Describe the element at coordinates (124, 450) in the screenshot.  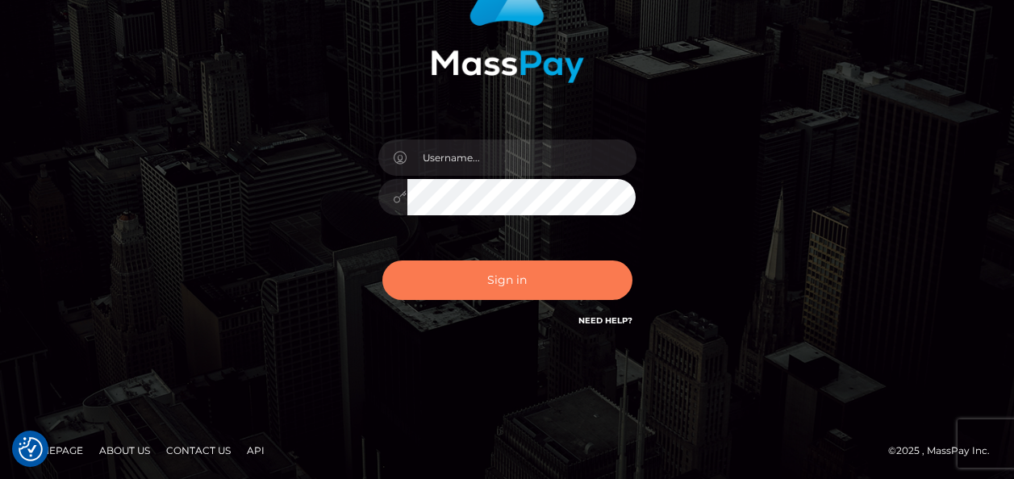
I see `a: About Us` at that location.